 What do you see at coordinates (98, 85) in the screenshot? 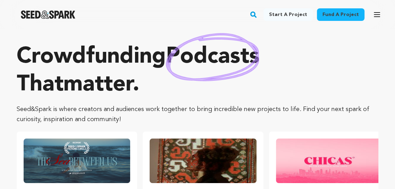
I see `span: matter` at bounding box center [98, 85].